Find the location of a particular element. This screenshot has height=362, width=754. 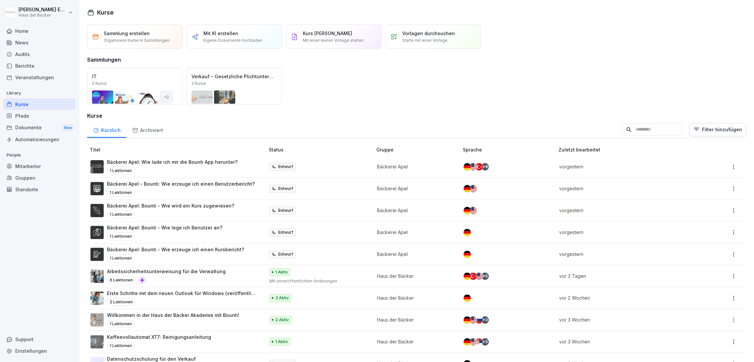

p: Mit einer leeren Vorlage starten is located at coordinates (333, 40).